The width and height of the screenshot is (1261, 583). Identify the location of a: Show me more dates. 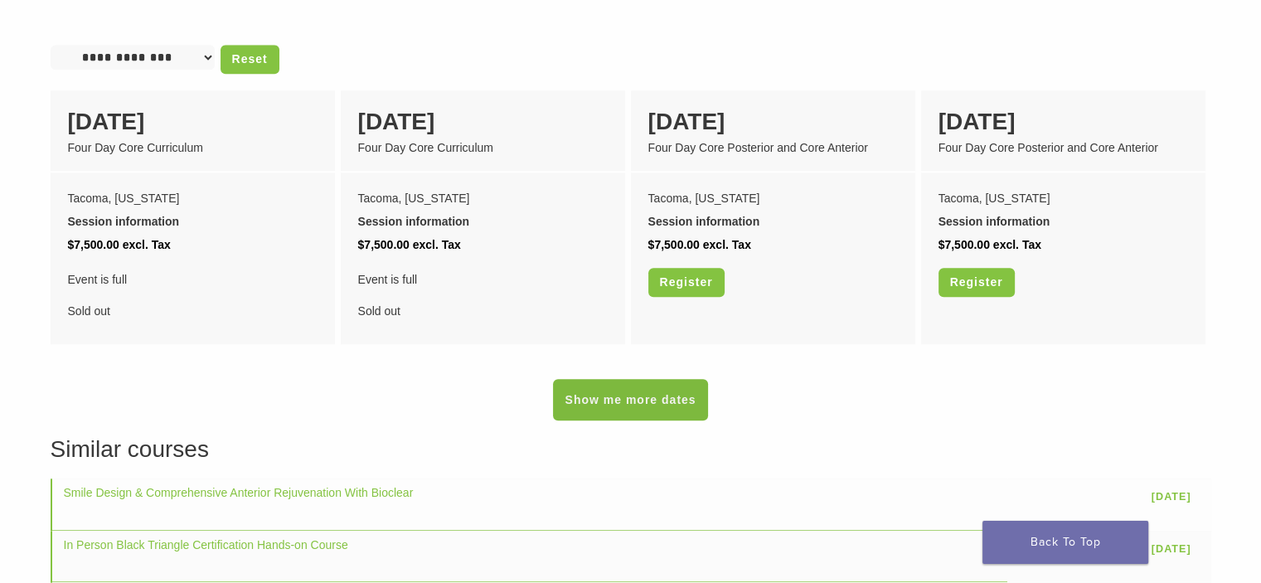
(630, 400).